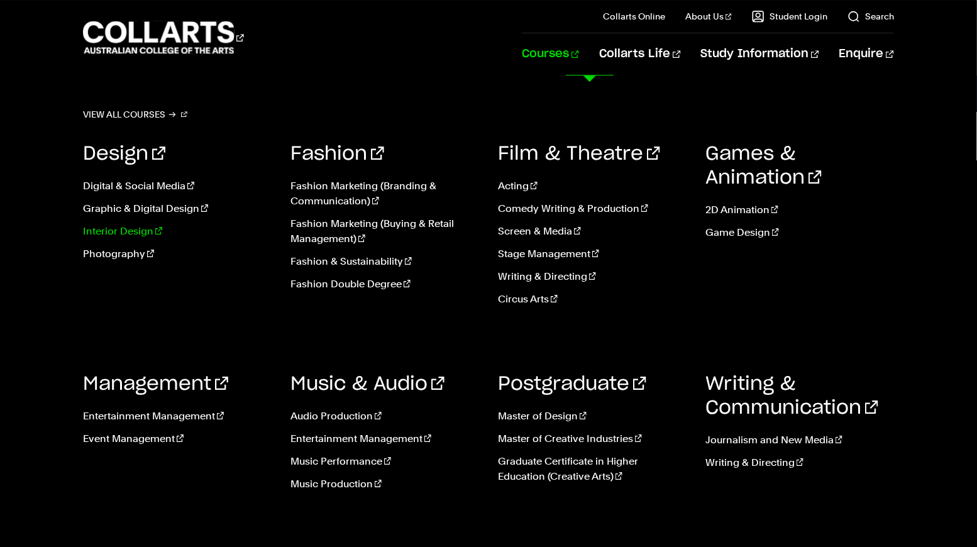 This screenshot has height=547, width=977. What do you see at coordinates (708, 16) in the screenshot?
I see `a: About Us` at bounding box center [708, 16].